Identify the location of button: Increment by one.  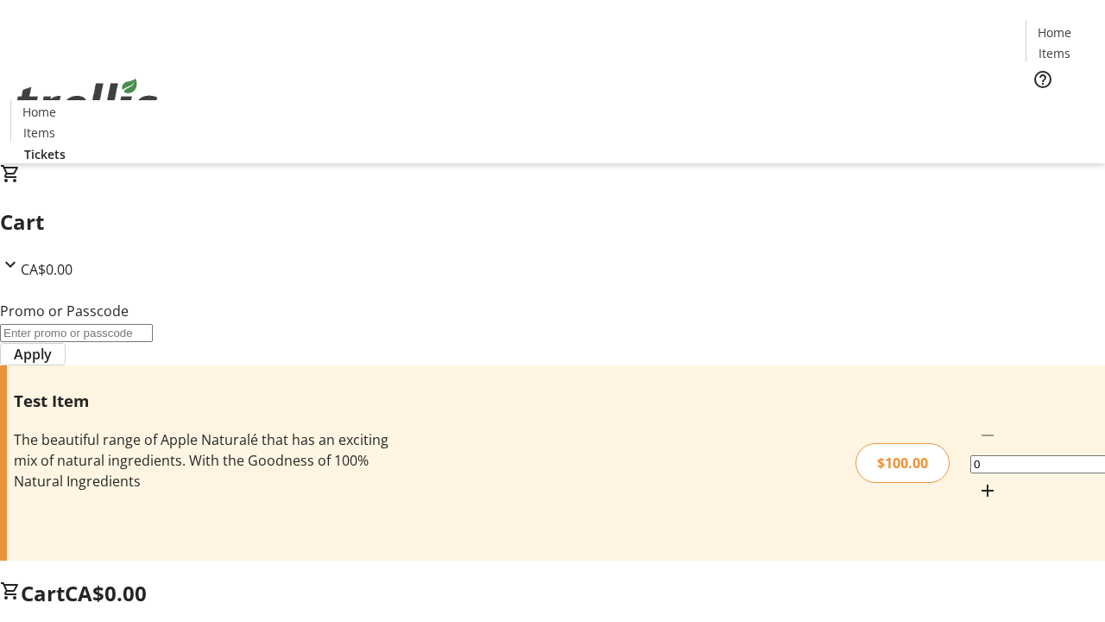
(988, 490).